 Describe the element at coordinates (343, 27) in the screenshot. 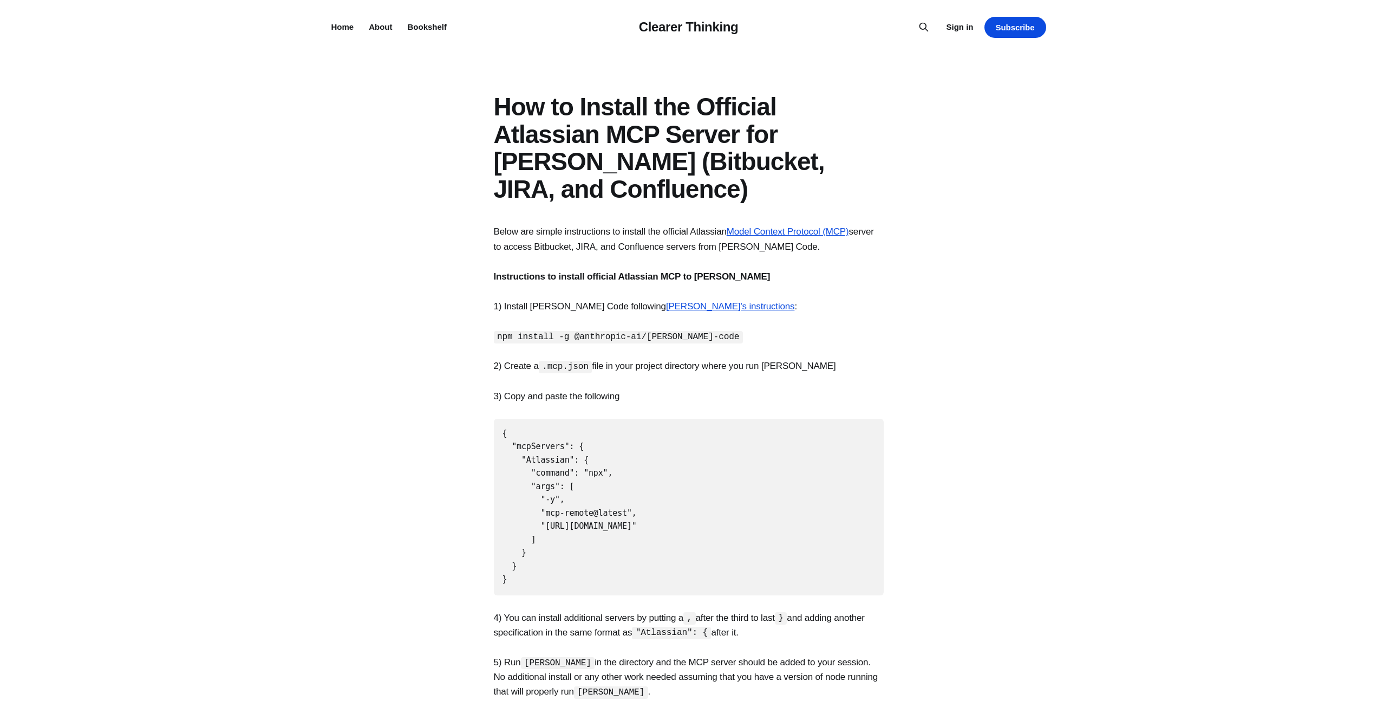

I see `a: Home` at that location.